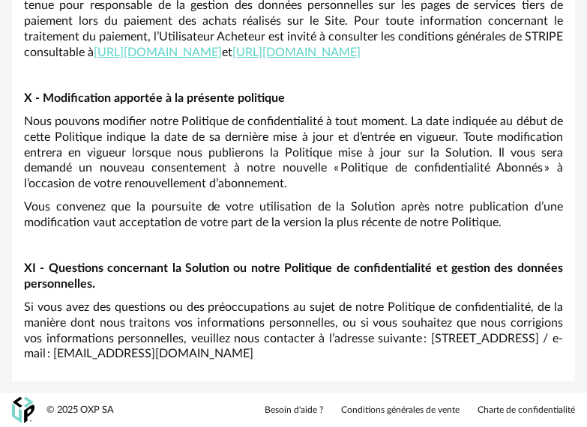 The height and width of the screenshot is (427, 587). Describe the element at coordinates (154, 98) in the screenshot. I see `strong: X - Modification apportée à la présente politique` at that location.